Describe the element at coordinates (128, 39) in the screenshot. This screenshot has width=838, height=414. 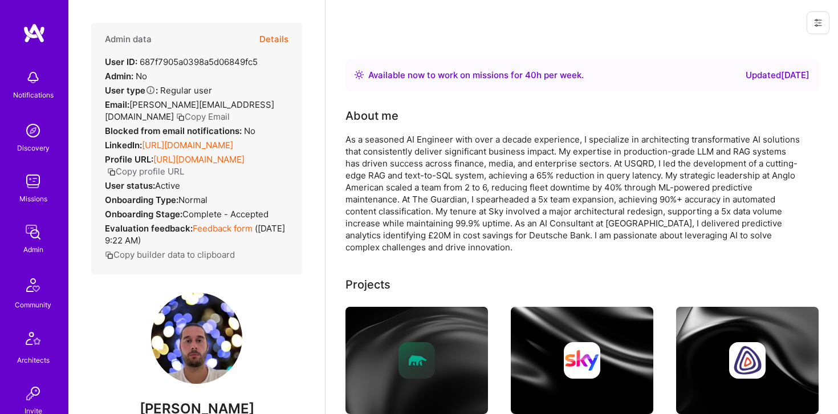
I see `h4: Admin data` at that location.